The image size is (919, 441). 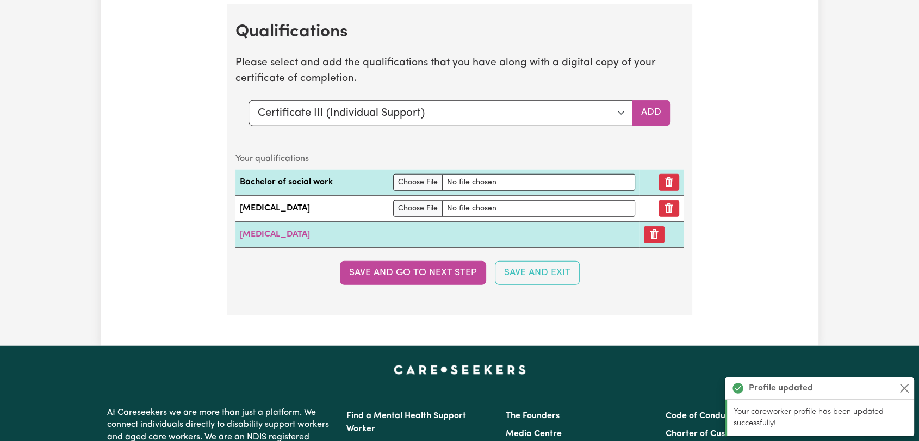 I want to click on a: Media Centre, so click(x=533, y=434).